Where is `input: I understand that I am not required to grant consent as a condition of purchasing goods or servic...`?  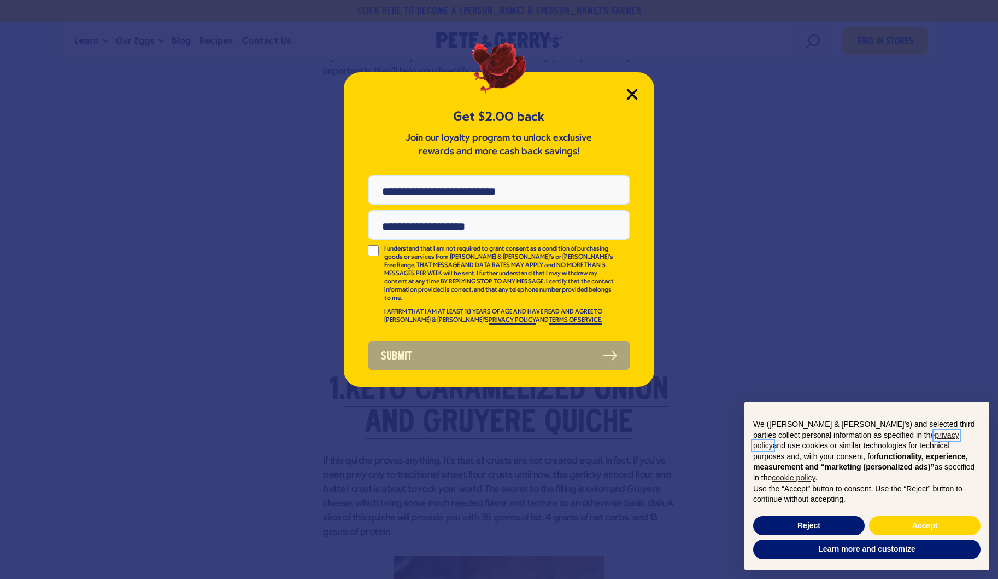
input: I understand that I am not required to grant consent as a condition of purchasing goods or servic... is located at coordinates (373, 250).